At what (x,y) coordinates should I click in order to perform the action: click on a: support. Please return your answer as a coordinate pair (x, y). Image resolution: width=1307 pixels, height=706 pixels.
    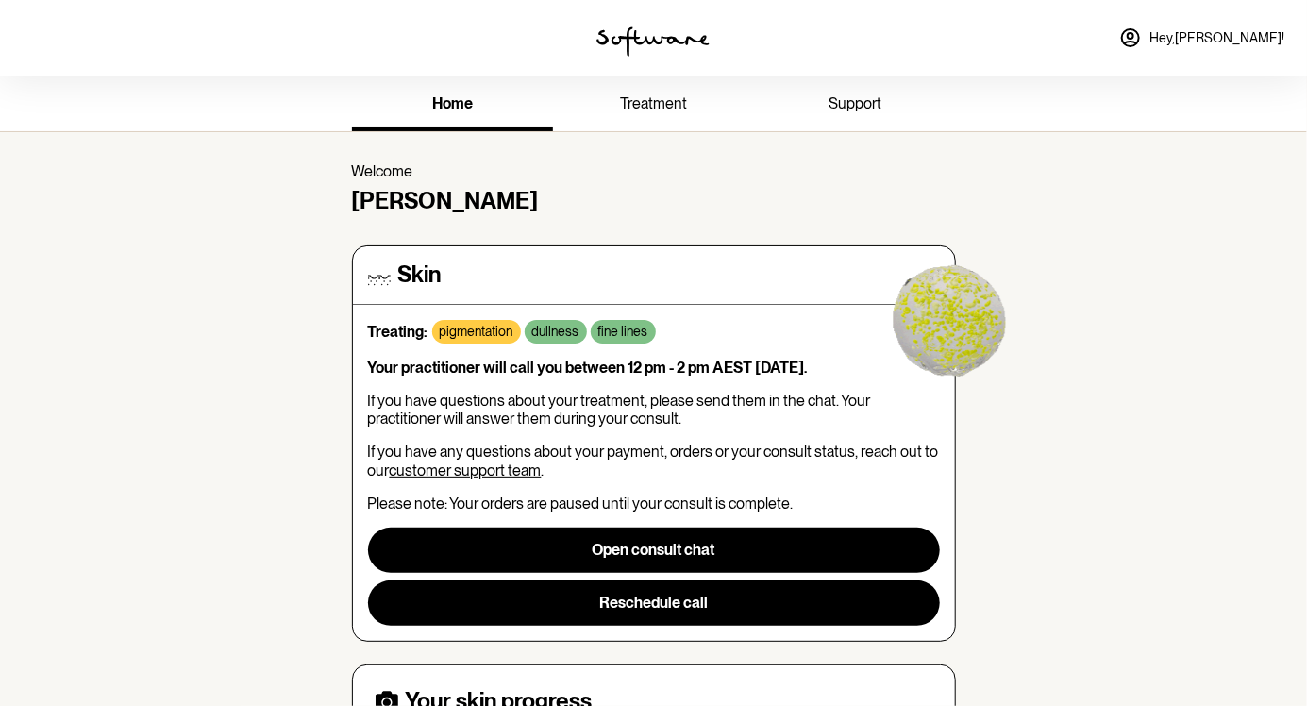
    Looking at the image, I should click on (854, 105).